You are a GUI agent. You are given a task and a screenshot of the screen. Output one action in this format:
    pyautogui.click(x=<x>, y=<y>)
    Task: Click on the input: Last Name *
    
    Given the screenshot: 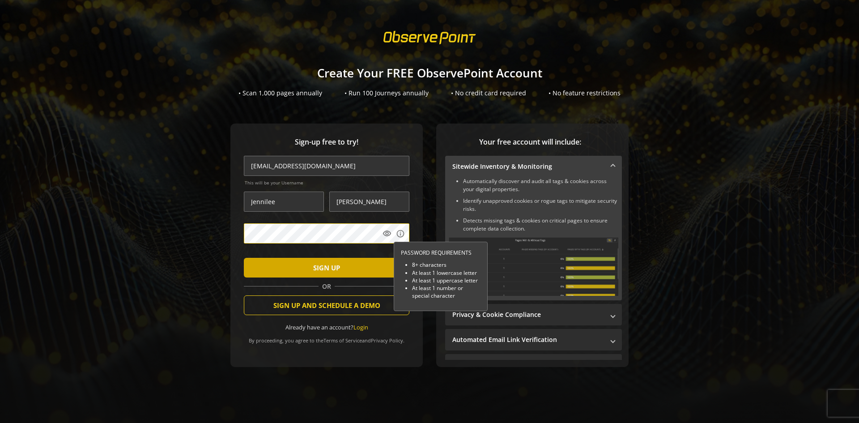 What is the action you would take?
    pyautogui.click(x=369, y=201)
    